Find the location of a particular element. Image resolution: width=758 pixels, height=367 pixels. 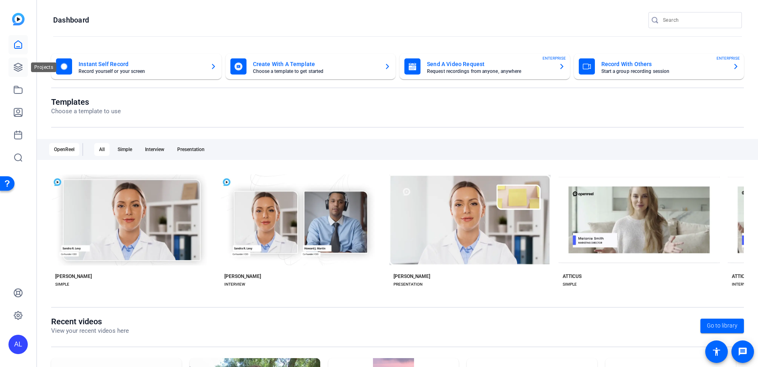

mat-card-subtitle: Choose a template to get started is located at coordinates (315, 71).